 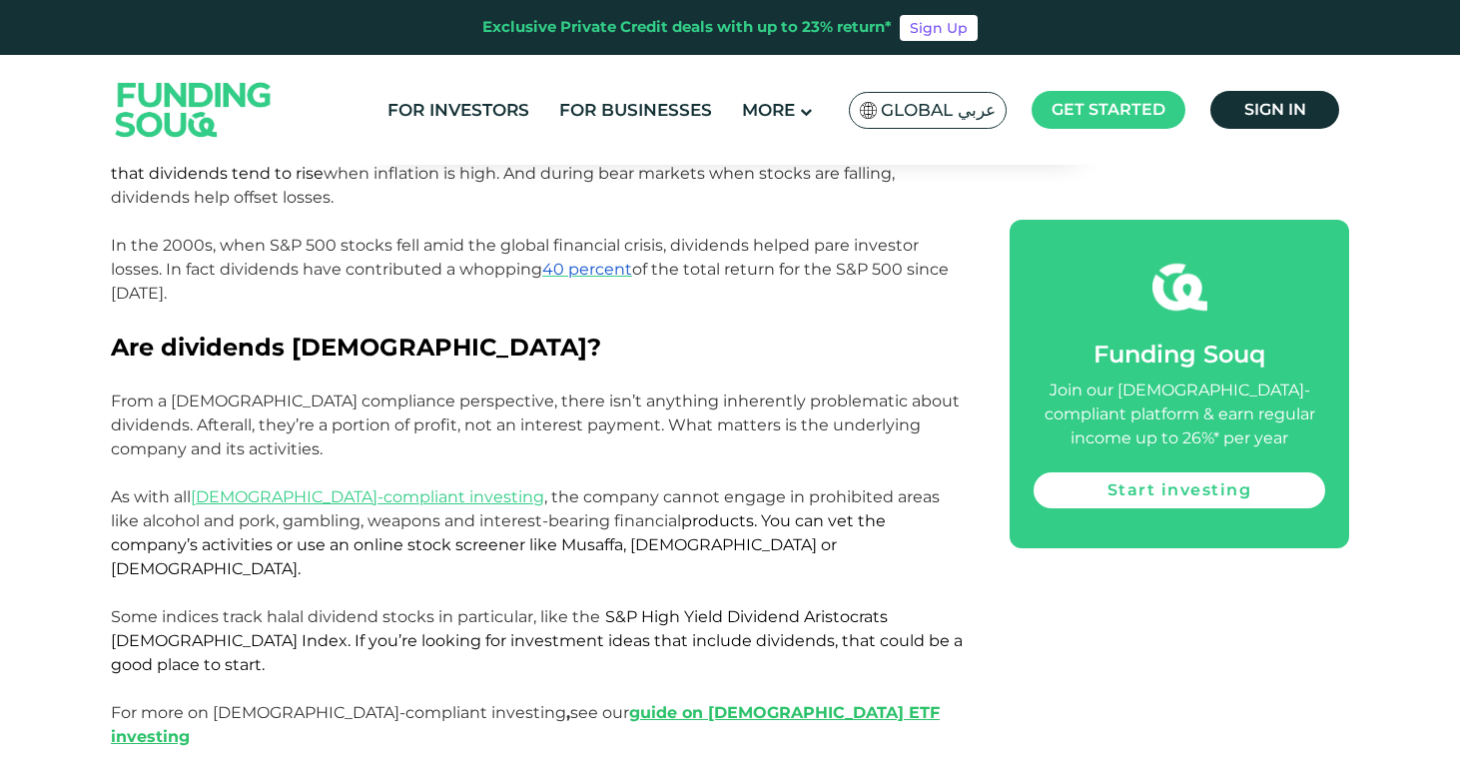 I want to click on span: Some indices track halal dividend stocks in particular, like the, so click(x=536, y=640).